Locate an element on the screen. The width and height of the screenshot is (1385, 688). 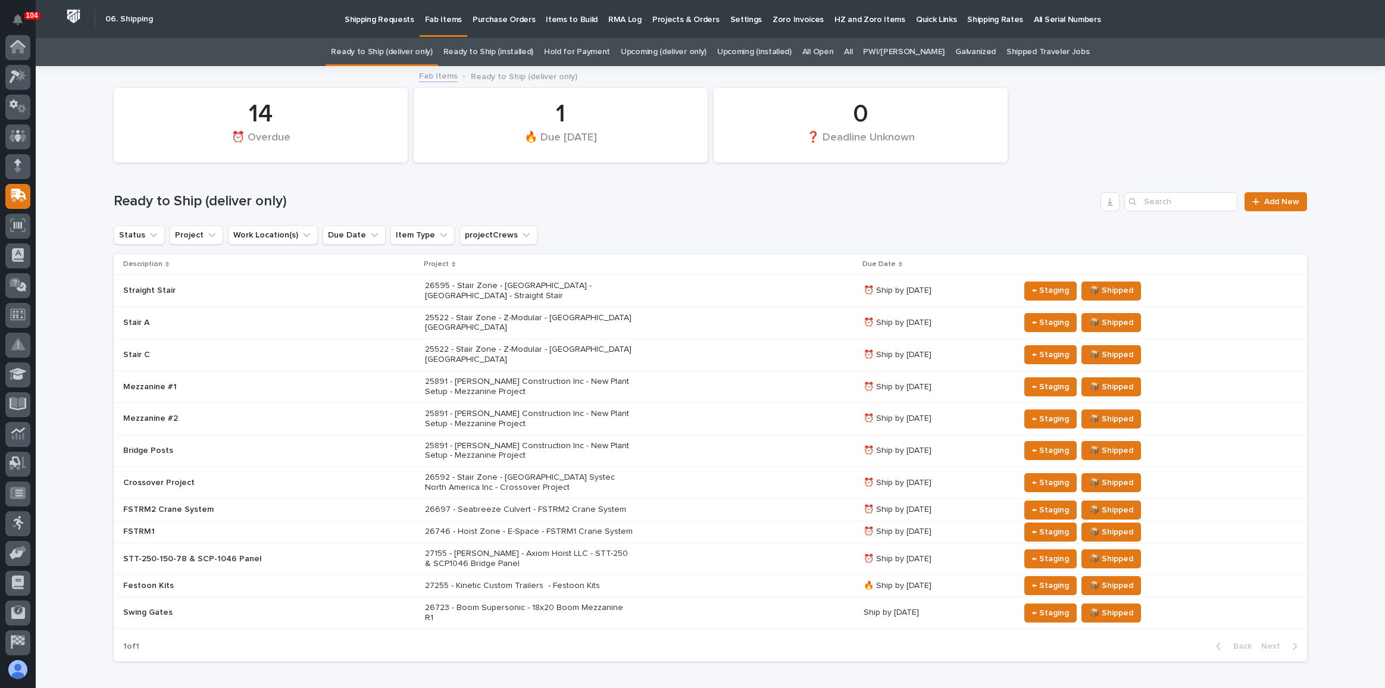
a: Hold for Payment is located at coordinates (577, 52).